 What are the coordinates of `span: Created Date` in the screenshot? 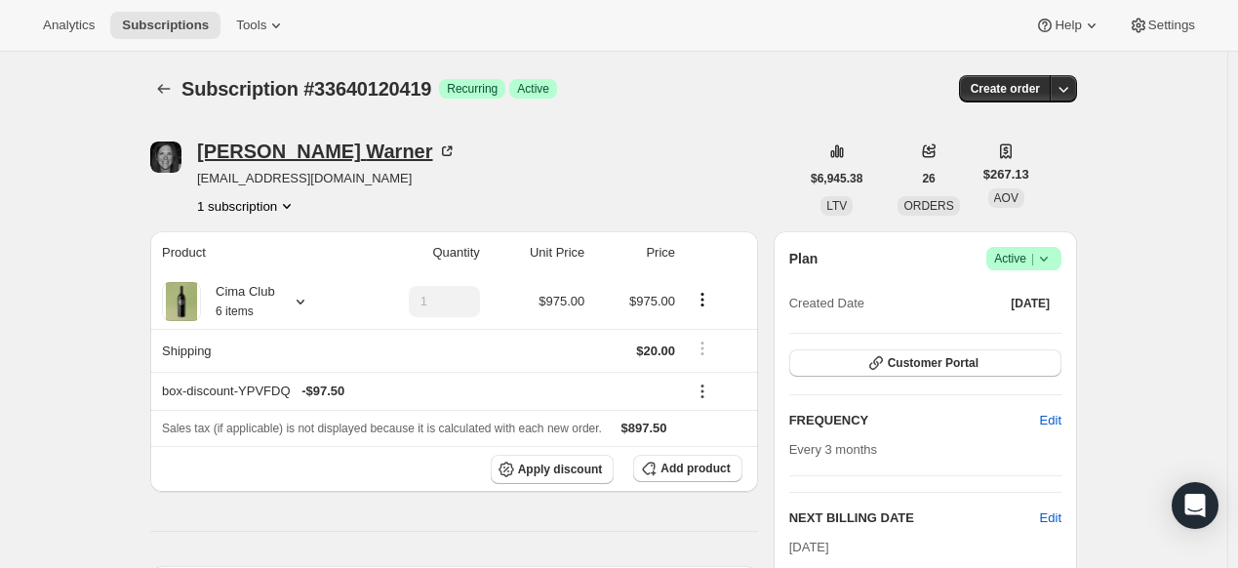 It's located at (826, 303).